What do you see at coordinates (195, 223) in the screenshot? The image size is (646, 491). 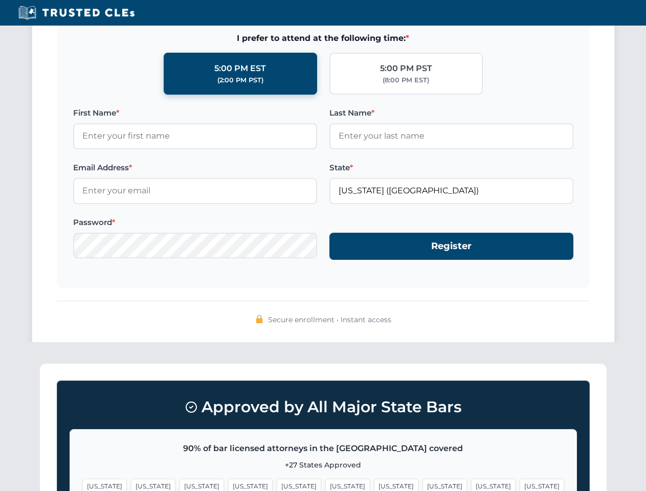 I see `label: Password` at bounding box center [195, 223].